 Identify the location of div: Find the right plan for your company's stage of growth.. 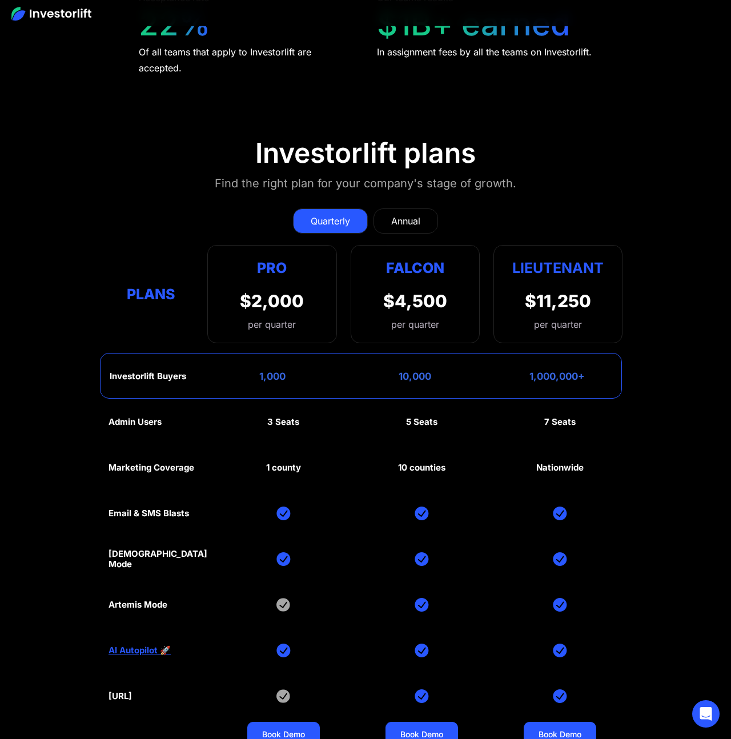
(366, 183).